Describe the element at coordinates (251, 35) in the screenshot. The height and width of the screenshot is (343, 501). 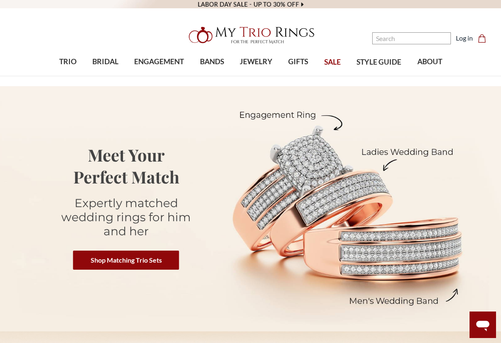
I see `img: My Trio Rings` at that location.